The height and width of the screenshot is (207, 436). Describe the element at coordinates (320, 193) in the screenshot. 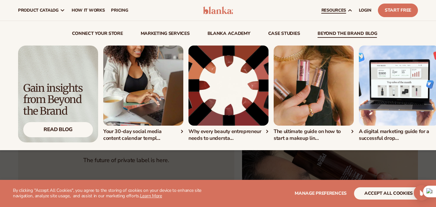

I see `button: Manage preferences` at that location.